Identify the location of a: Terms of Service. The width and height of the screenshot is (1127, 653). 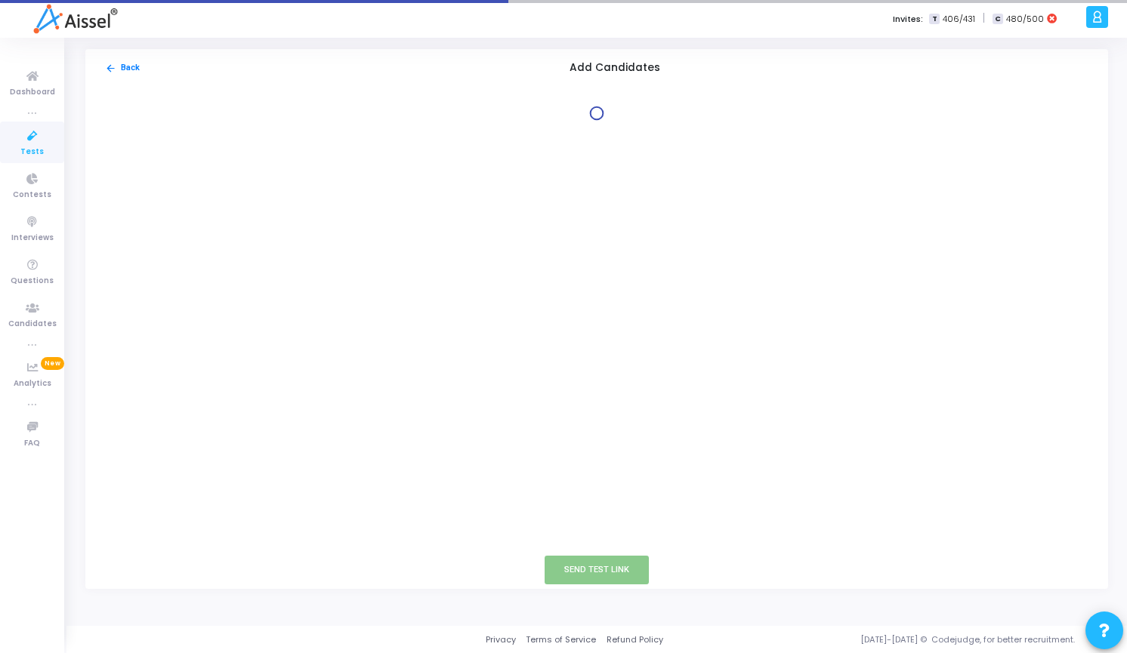
(560, 640).